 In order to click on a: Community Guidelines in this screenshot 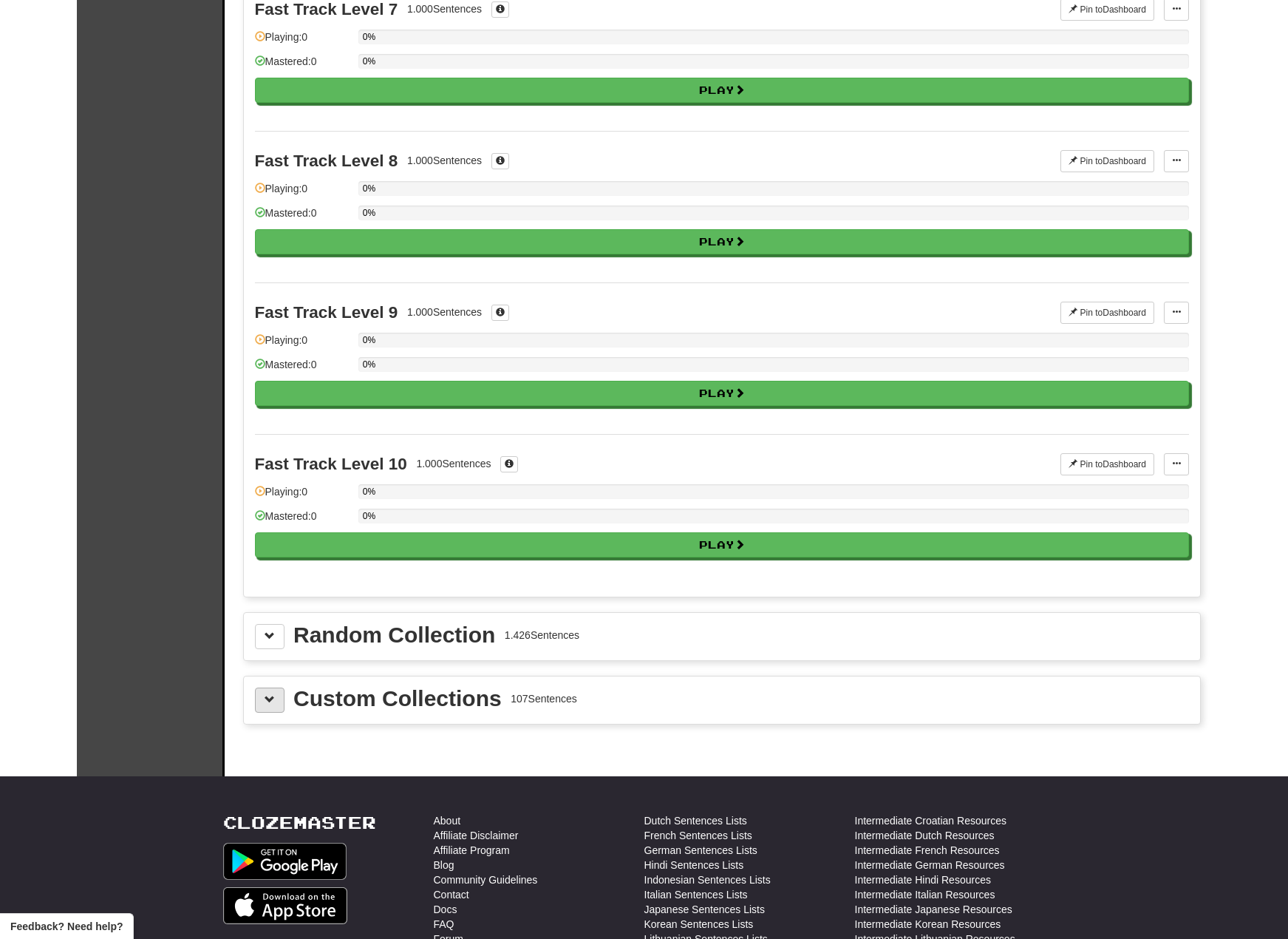, I will do `click(485, 879)`.